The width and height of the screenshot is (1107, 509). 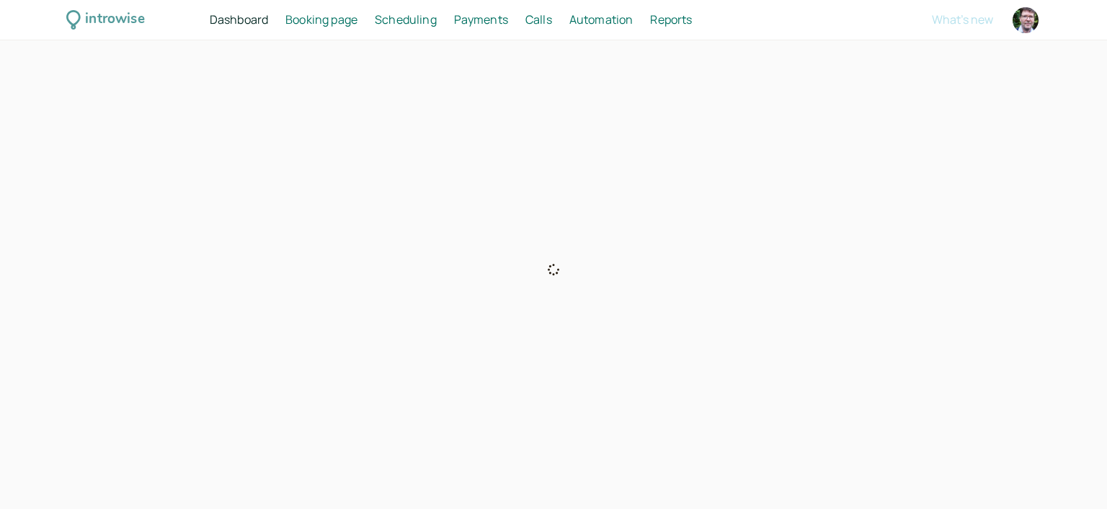 I want to click on a: Account, so click(x=1026, y=20).